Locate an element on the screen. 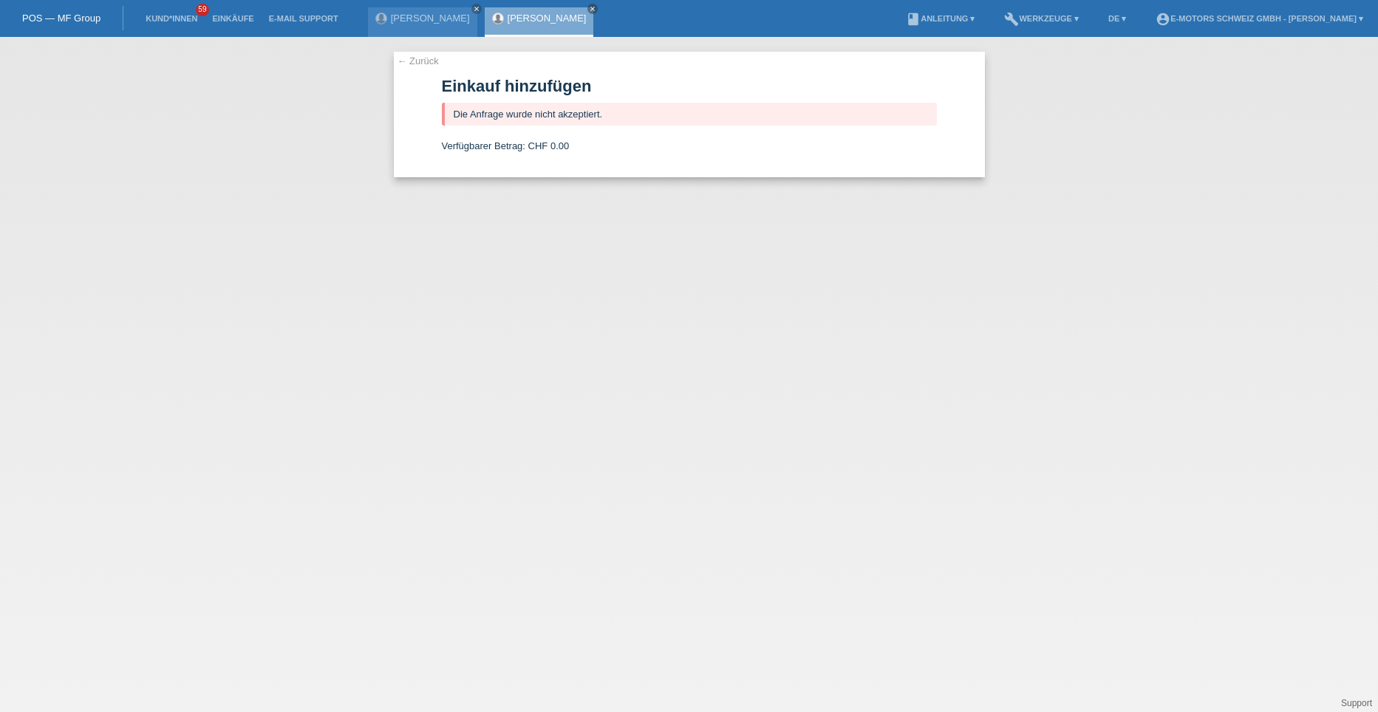 This screenshot has height=712, width=1378. span: Verfügbarer Betrag: is located at coordinates (483, 146).